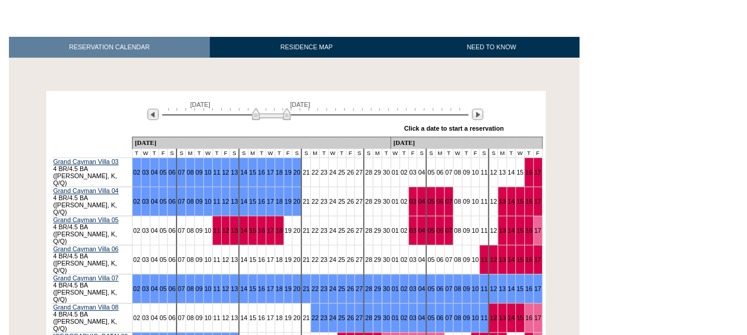 This screenshot has height=335, width=747. What do you see at coordinates (307, 47) in the screenshot?
I see `a: RESIDENCE MAP` at bounding box center [307, 47].